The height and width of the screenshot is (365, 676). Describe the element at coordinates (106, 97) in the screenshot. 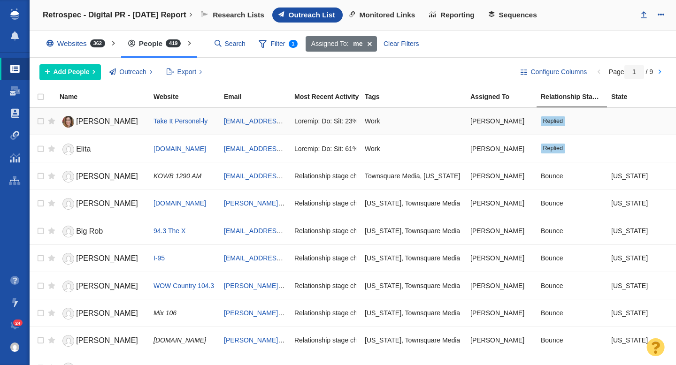

I see `a: Name` at that location.